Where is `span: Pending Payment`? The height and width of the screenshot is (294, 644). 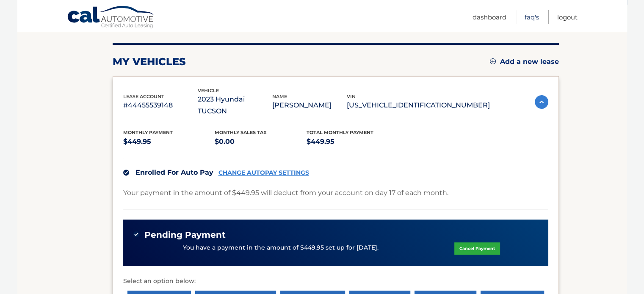
span: Pending Payment is located at coordinates (185, 235).